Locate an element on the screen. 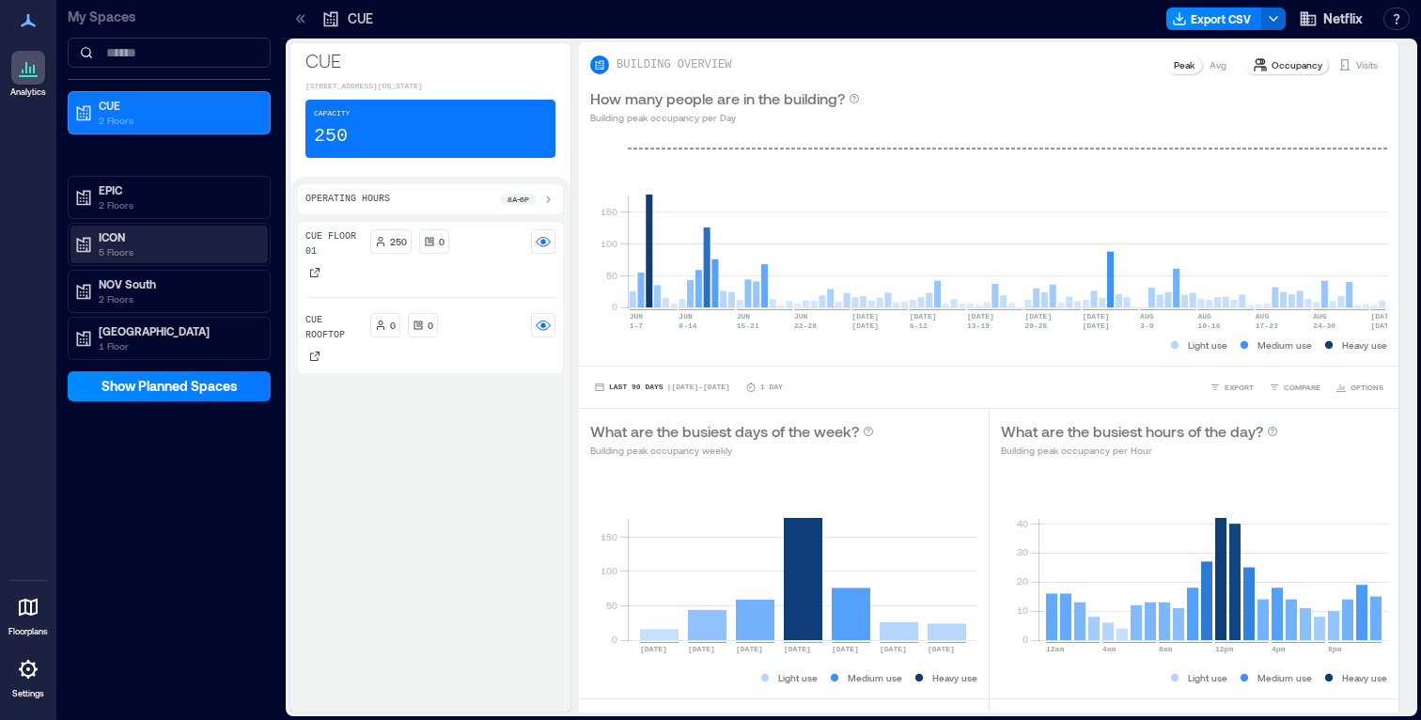 This screenshot has height=720, width=1421. p: CUE Floor 01 is located at coordinates (334, 244).